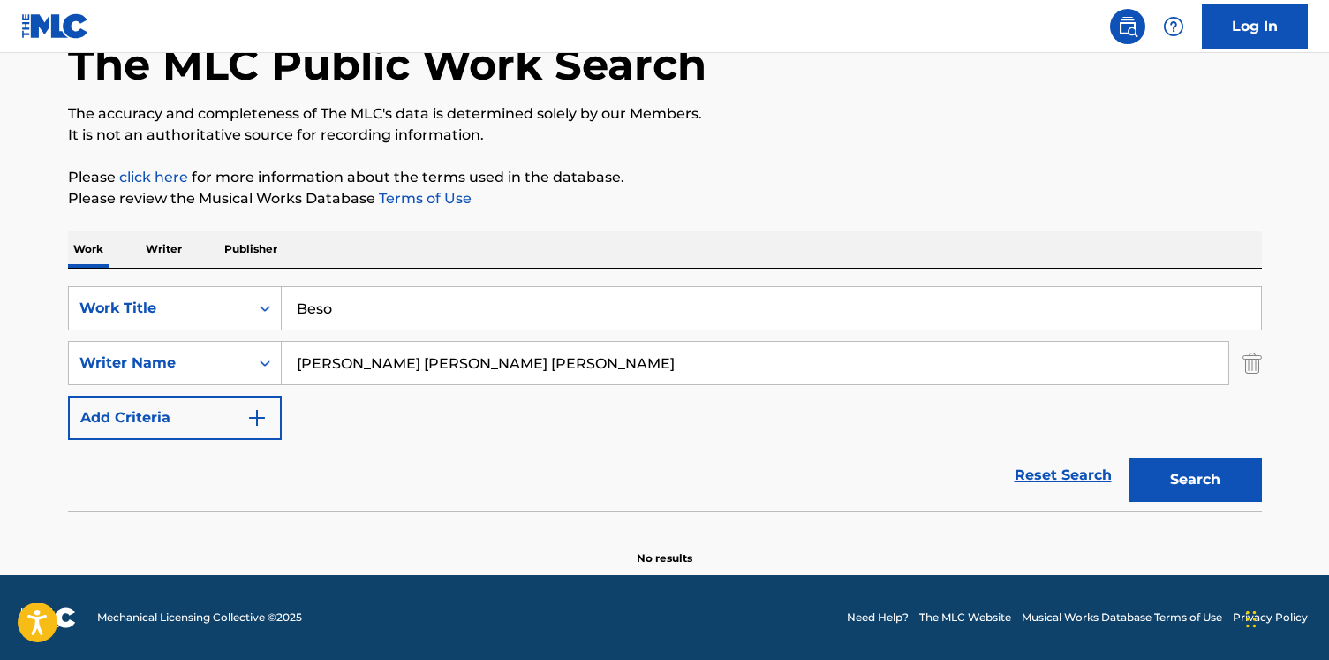 The height and width of the screenshot is (660, 1329). I want to click on a: Privacy Policy, so click(1270, 617).